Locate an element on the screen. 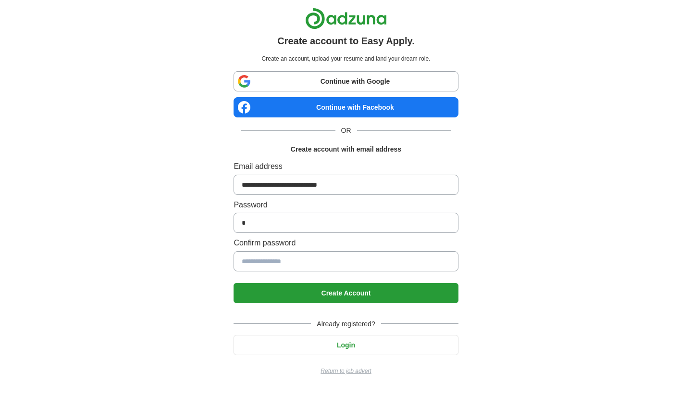 This screenshot has height=397, width=692. button: Login is located at coordinates (346, 345).